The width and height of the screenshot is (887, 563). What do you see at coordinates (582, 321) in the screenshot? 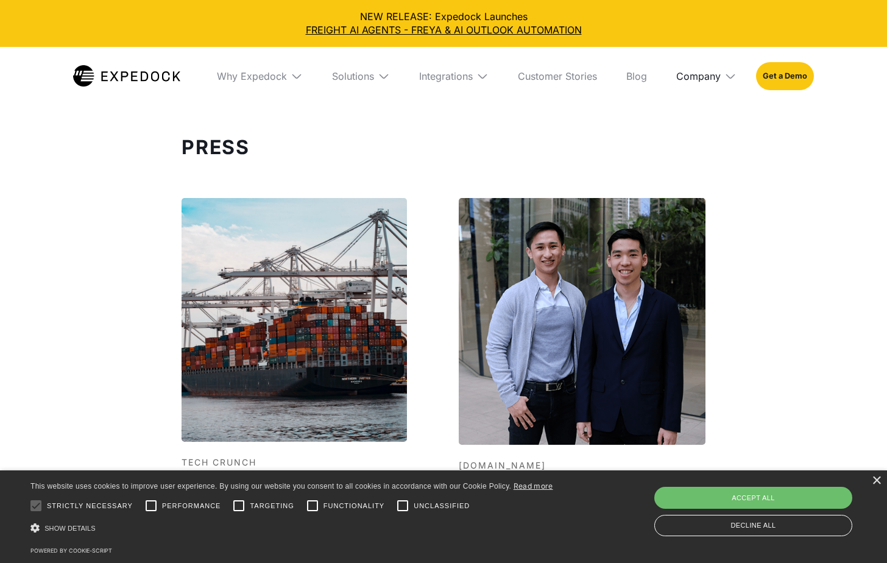
I see `img: E27.CO Thumbnail` at bounding box center [582, 321].